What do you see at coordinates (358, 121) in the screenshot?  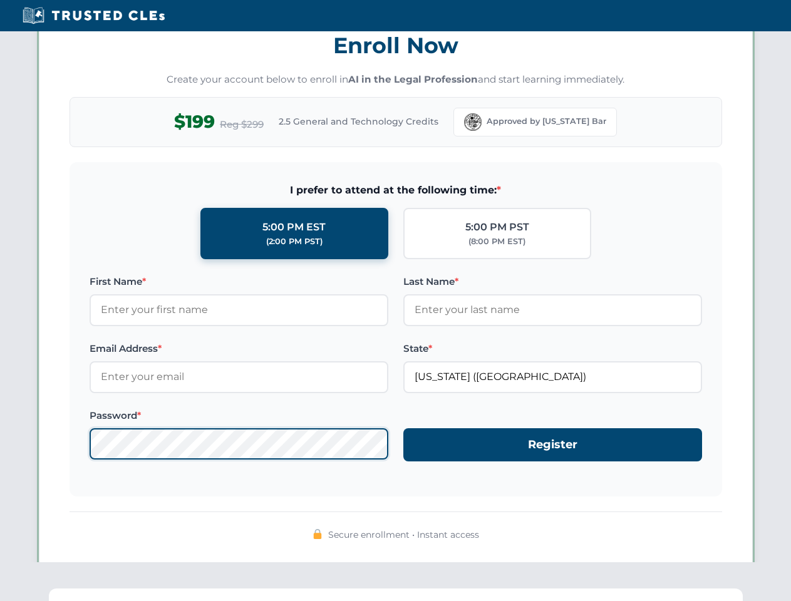 I see `span: 2.5 General and Technology Credits` at bounding box center [358, 121].